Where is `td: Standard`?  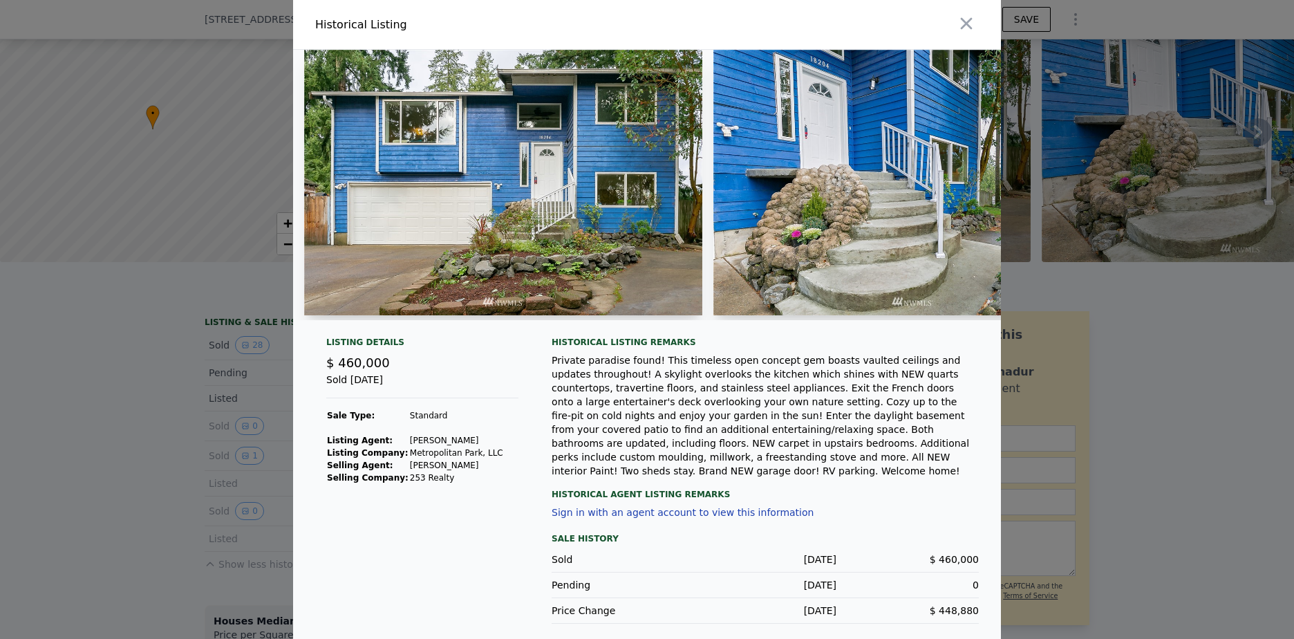 td: Standard is located at coordinates (456, 415).